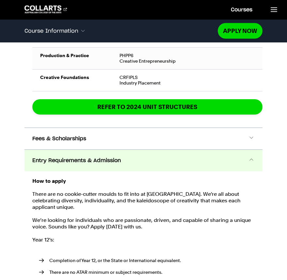 Image resolution: width=287 pixels, height=280 pixels. Describe the element at coordinates (51, 31) in the screenshot. I see `span: Course Information` at that location.